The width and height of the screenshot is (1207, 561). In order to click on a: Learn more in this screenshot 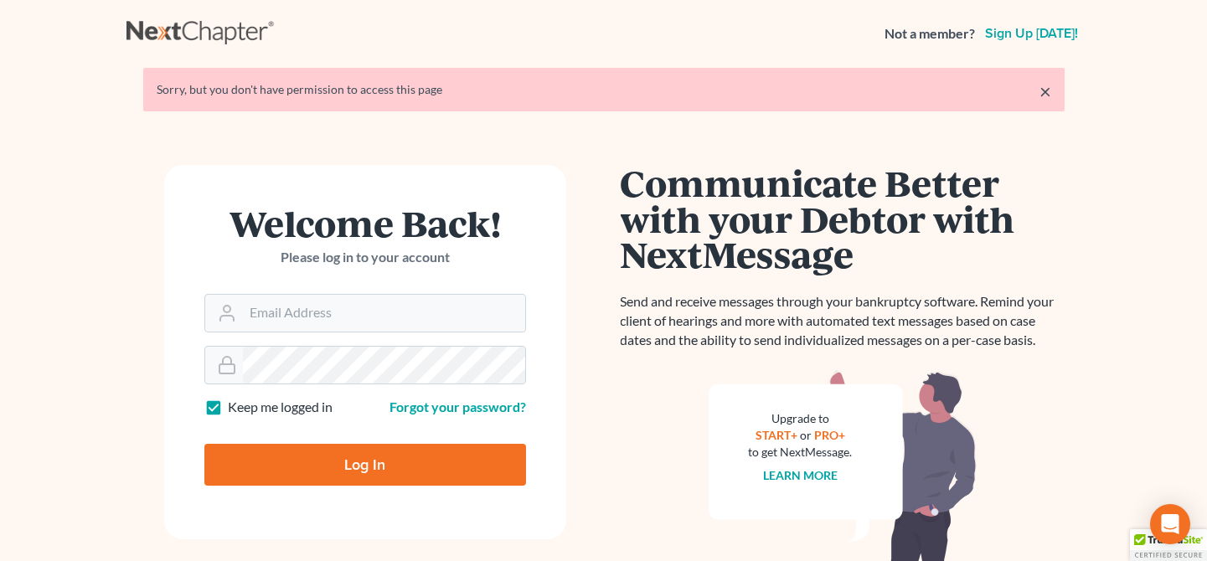, I will do `click(800, 475)`.